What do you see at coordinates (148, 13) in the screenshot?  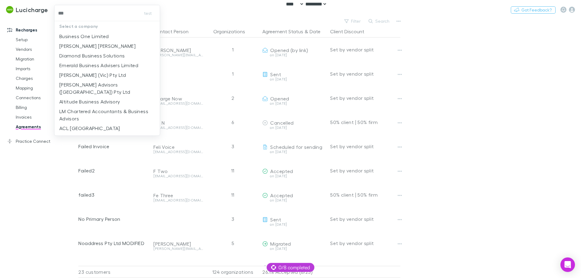 I see `button: test` at bounding box center [148, 13].